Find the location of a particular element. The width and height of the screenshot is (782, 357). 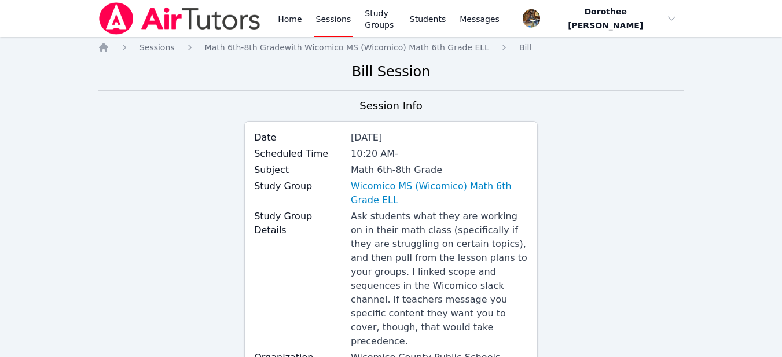

a: Sessions is located at coordinates (157, 47).